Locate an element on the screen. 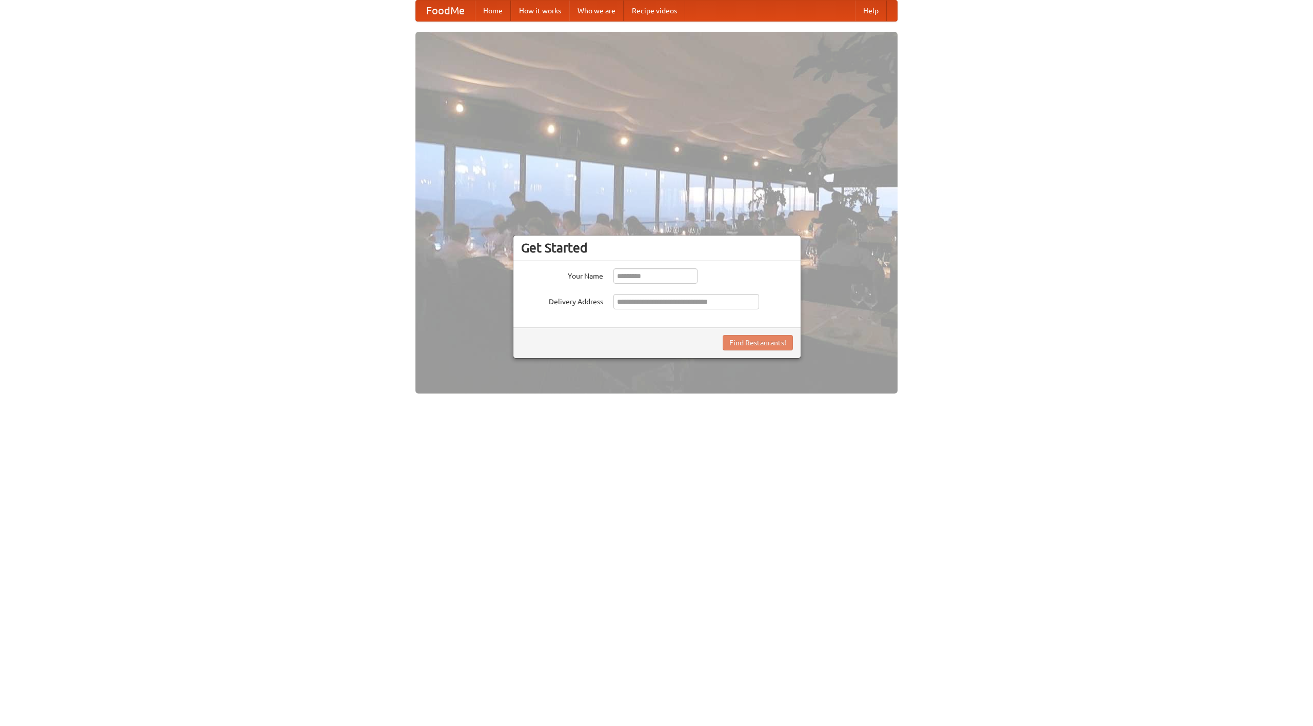 Image resolution: width=1313 pixels, height=726 pixels. a: Who we are is located at coordinates (597, 11).